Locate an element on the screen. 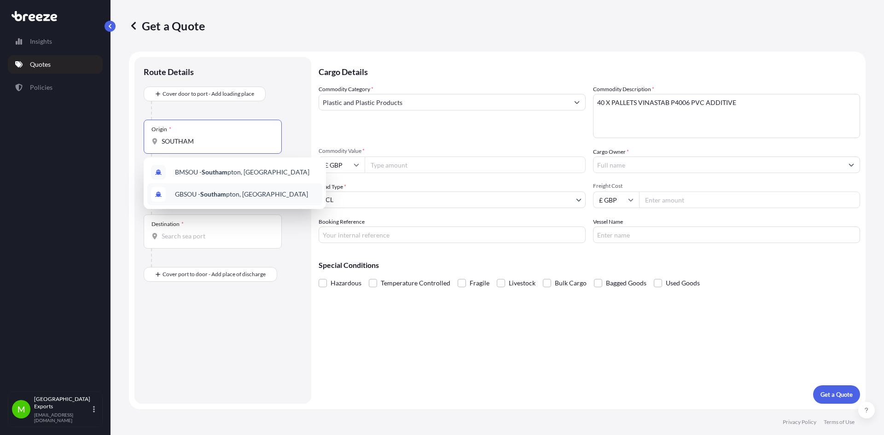  span: Hazardous is located at coordinates (346, 283).